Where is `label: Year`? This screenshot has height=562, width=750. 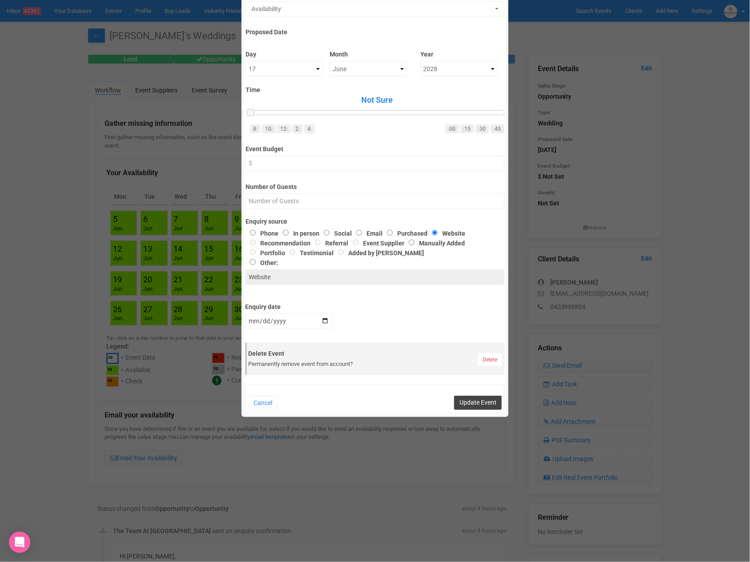 label: Year is located at coordinates (459, 52).